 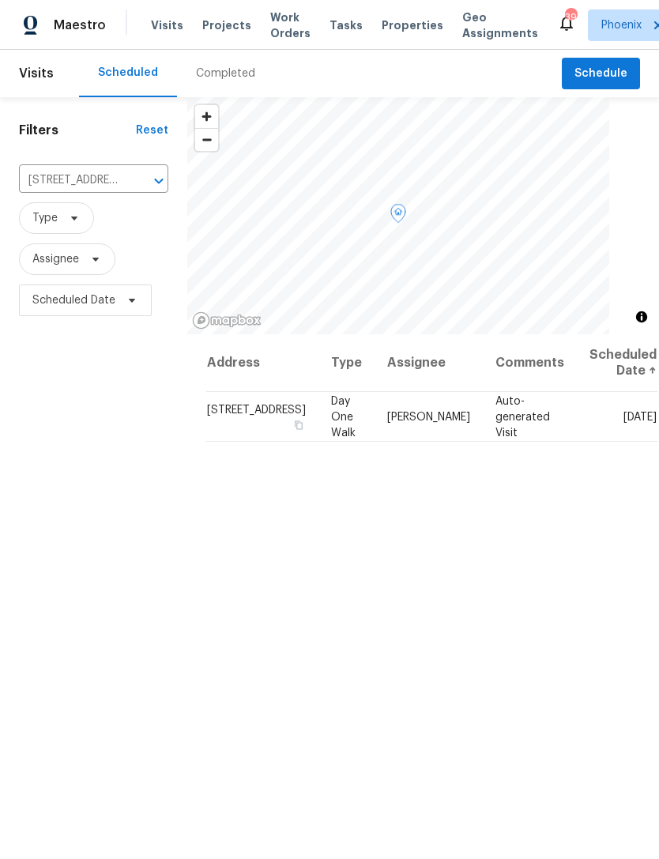 What do you see at coordinates (299, 424) in the screenshot?
I see `button: Copy Address` at bounding box center [299, 424].